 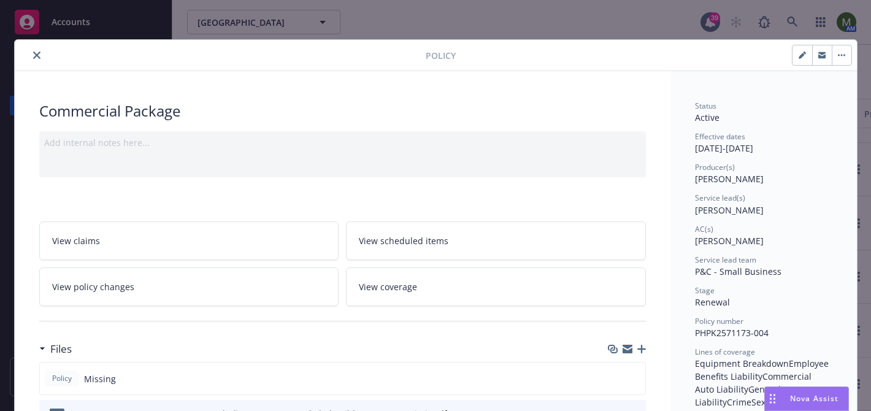 What do you see at coordinates (807, 399) in the screenshot?
I see `button: Nova Assist` at bounding box center [807, 399].